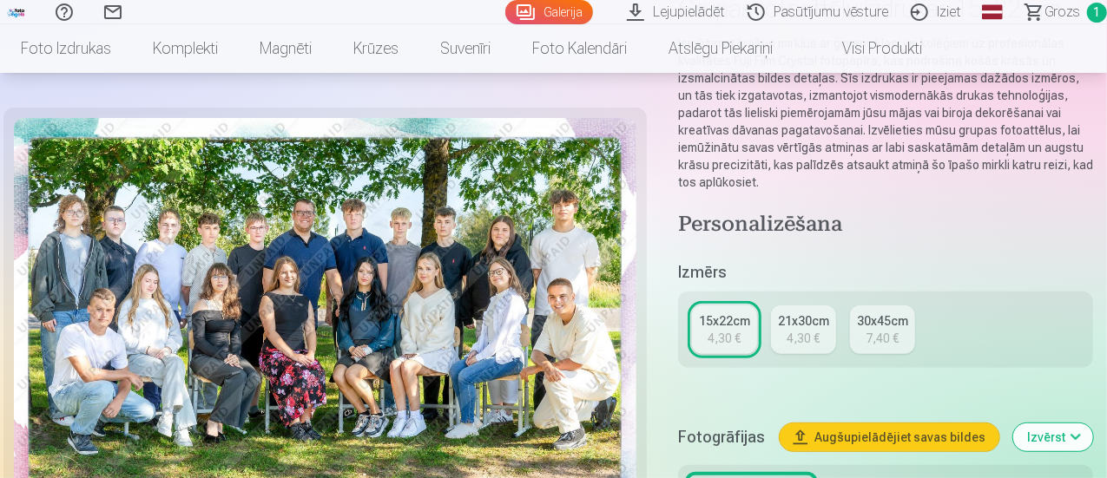 The width and height of the screenshot is (1107, 478). What do you see at coordinates (286, 49) in the screenshot?
I see `a: Magnēti` at bounding box center [286, 49].